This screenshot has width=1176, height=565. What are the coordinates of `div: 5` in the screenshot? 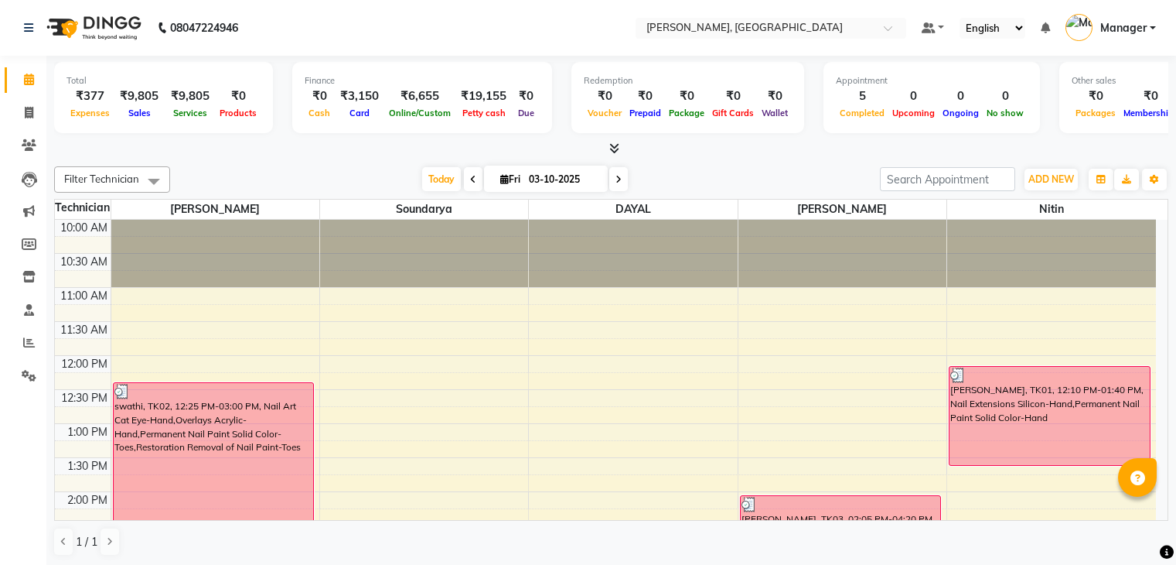 It's located at (862, 96).